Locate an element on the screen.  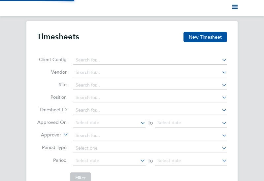
label: Approved On is located at coordinates (52, 122).